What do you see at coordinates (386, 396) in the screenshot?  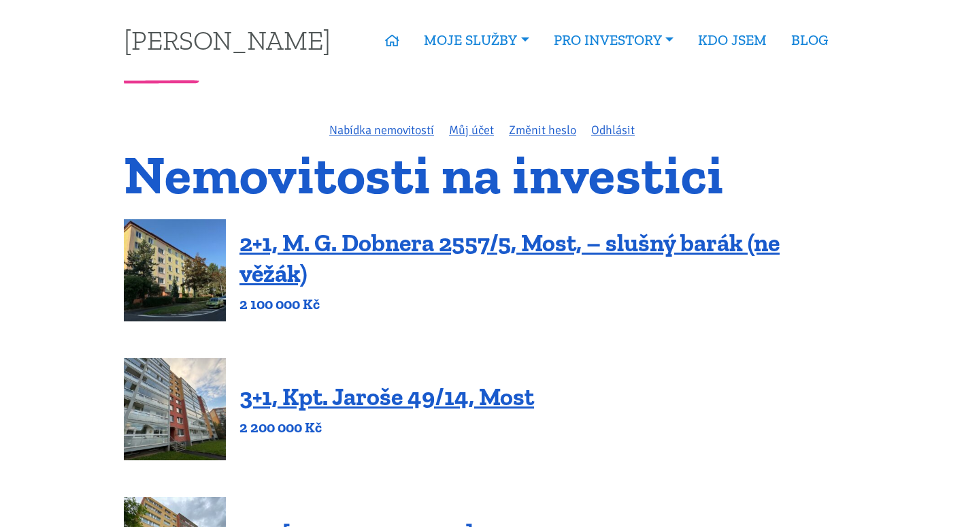 I see `a: 3+1, Kpt. Jaroše 49/14, Most` at bounding box center [386, 396].